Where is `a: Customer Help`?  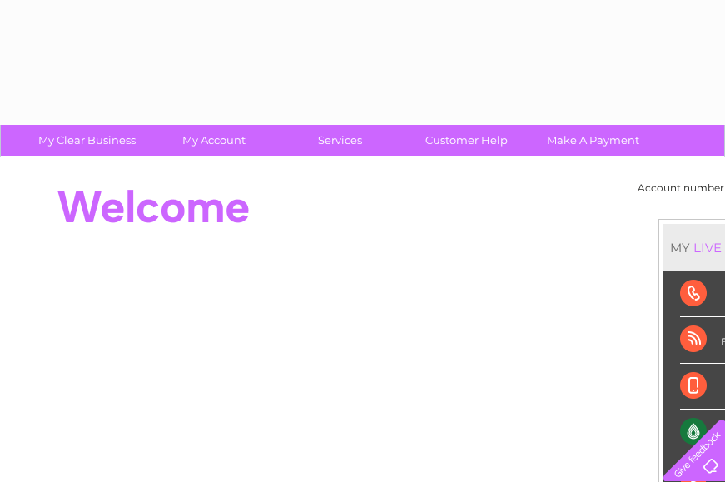 a: Customer Help is located at coordinates (466, 140).